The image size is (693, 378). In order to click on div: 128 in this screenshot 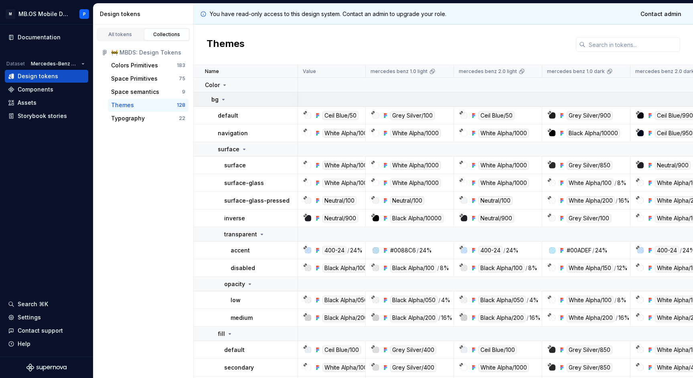, I will do `click(181, 105)`.